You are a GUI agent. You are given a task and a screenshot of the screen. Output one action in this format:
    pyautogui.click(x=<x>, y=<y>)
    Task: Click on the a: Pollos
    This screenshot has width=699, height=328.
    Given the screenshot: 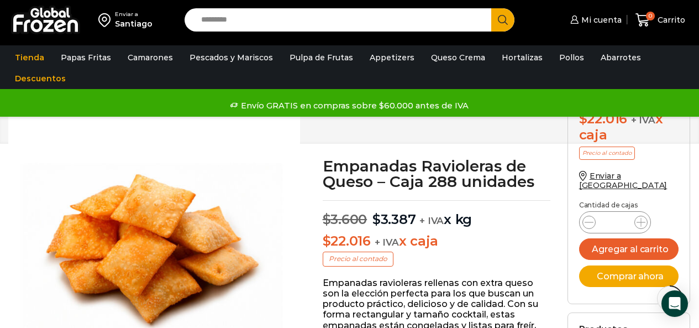 What is the action you would take?
    pyautogui.click(x=571, y=57)
    